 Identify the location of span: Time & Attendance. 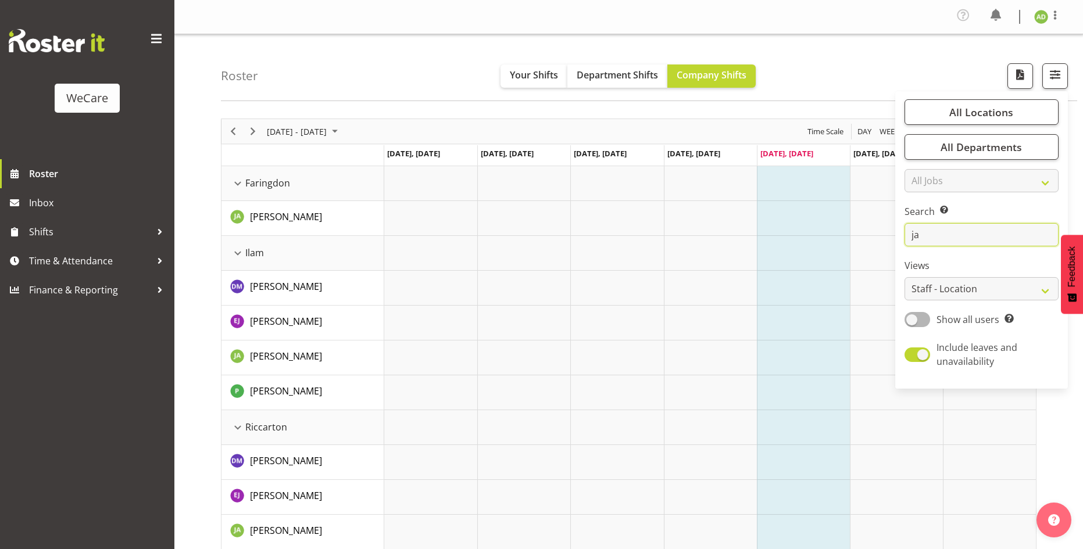
(90, 261).